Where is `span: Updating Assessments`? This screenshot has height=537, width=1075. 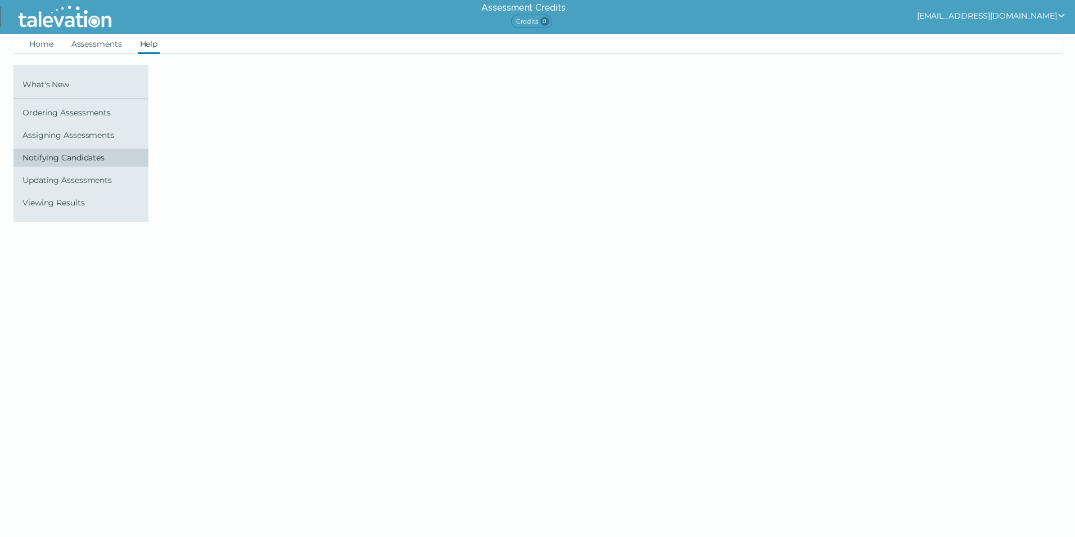 span: Updating Assessments is located at coordinates (83, 180).